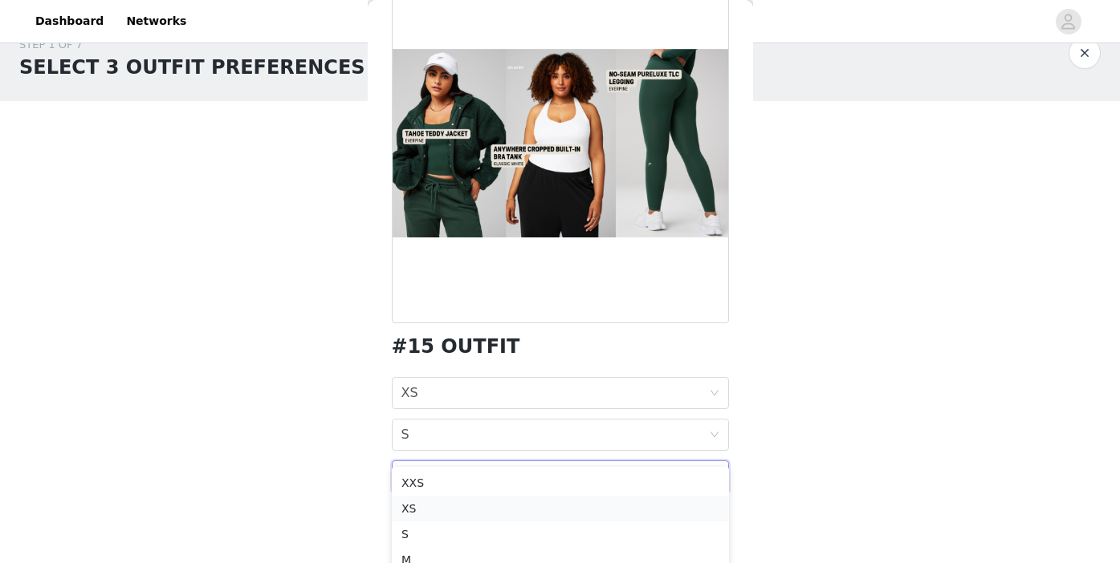  Describe the element at coordinates (69, 21) in the screenshot. I see `a: Dashboard` at that location.